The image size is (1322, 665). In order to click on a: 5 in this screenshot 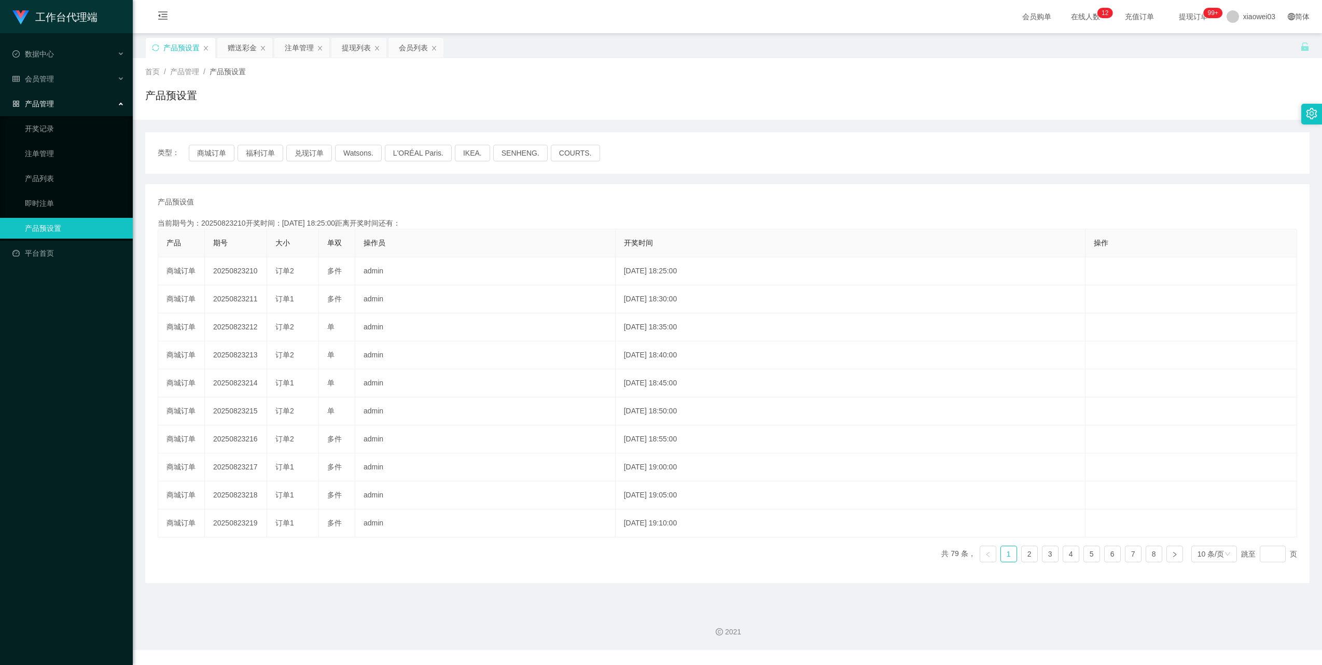, I will do `click(1092, 554)`.